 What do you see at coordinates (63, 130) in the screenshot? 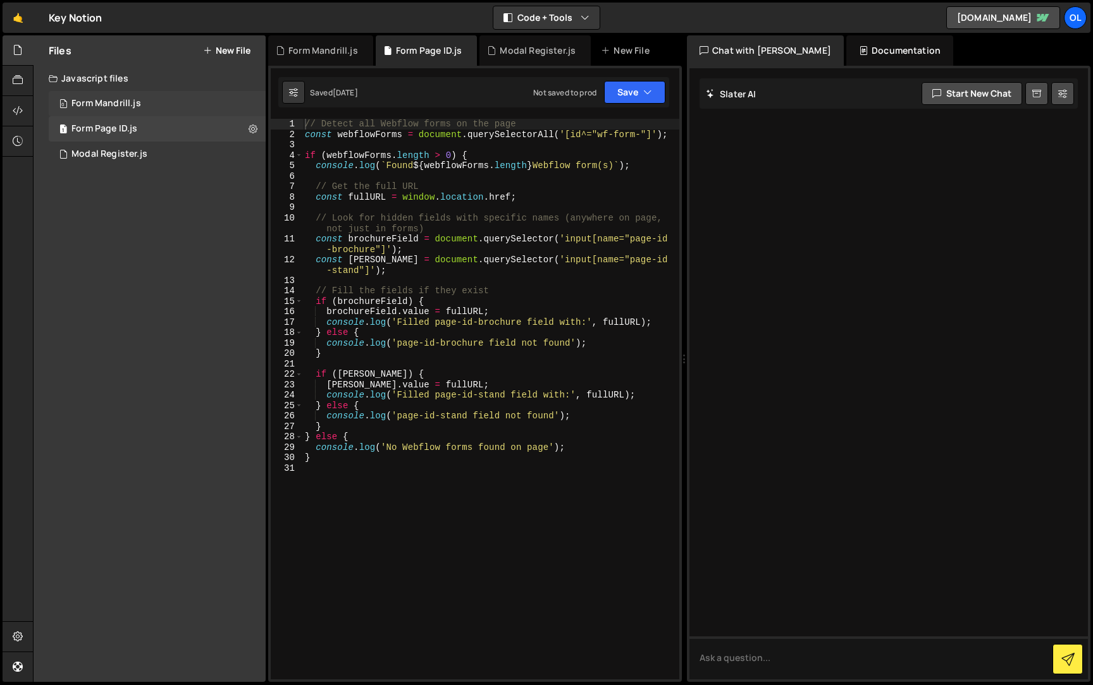
I see `span: 1` at bounding box center [63, 130].